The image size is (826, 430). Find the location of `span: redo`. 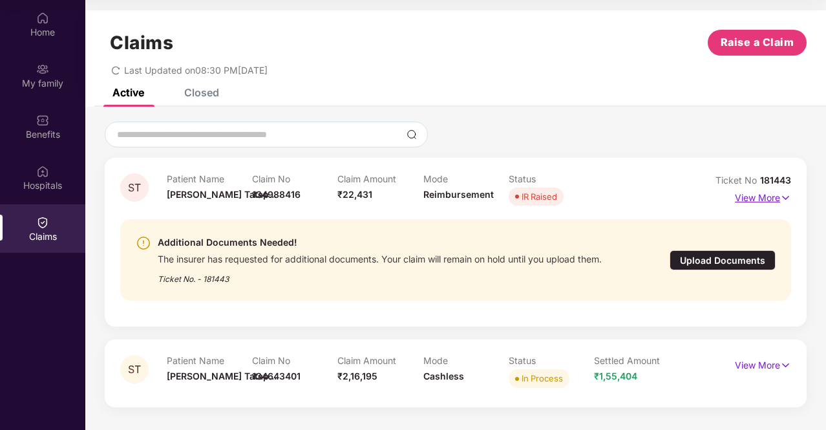

span: redo is located at coordinates (116, 70).